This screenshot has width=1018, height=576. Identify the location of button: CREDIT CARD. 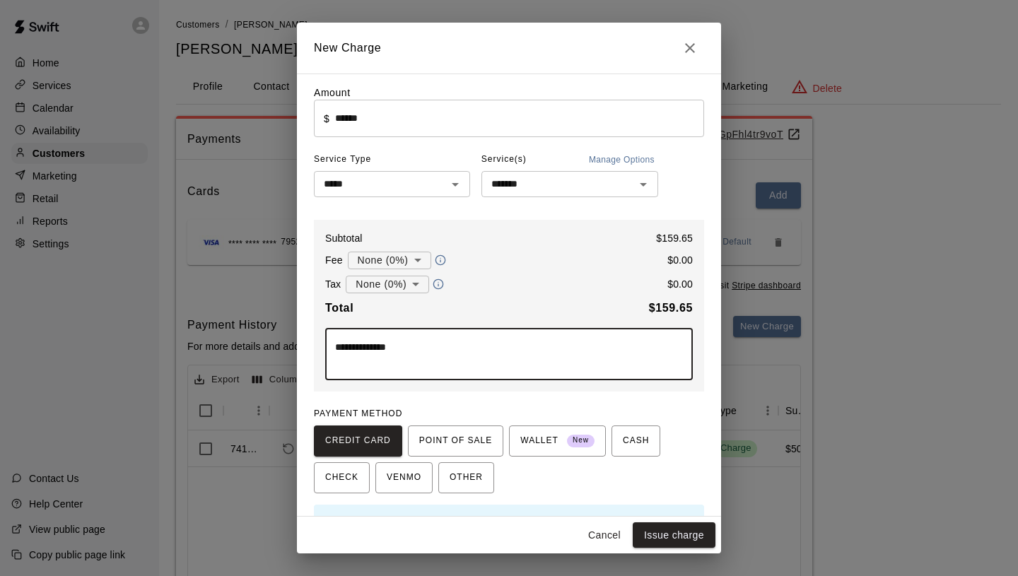
(358, 441).